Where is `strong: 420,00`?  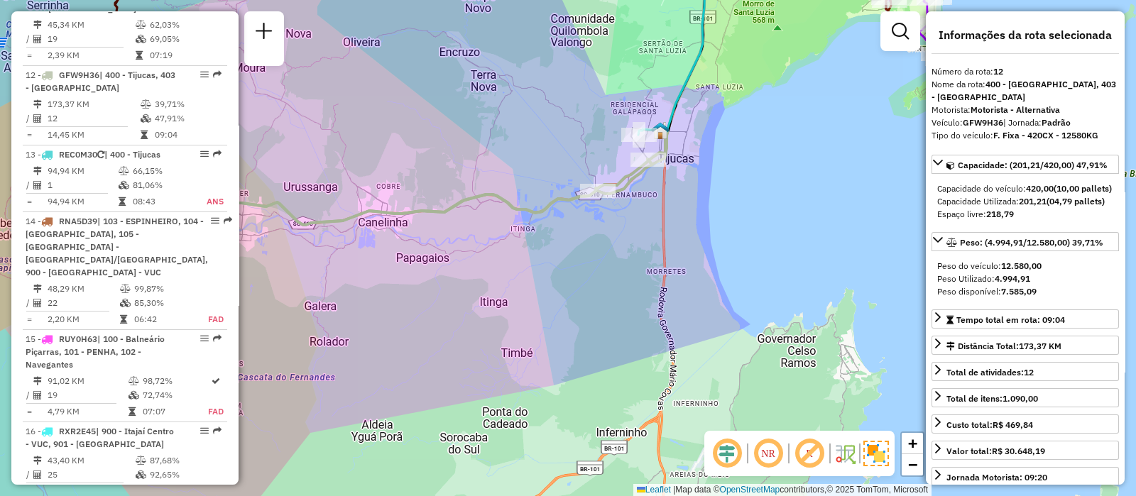 strong: 420,00 is located at coordinates (1039, 188).